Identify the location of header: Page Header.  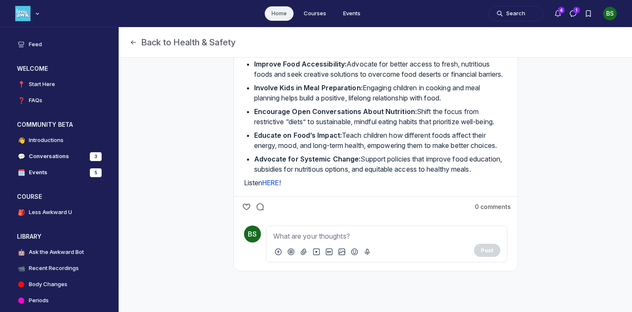
(375, 42).